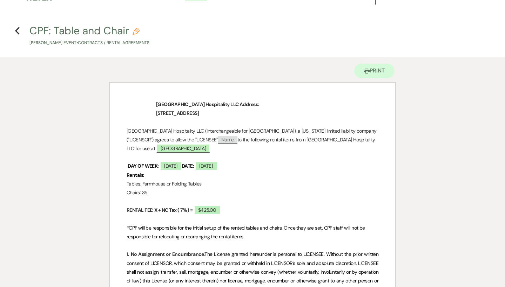 Image resolution: width=505 pixels, height=287 pixels. I want to click on span: $425.00, so click(207, 210).